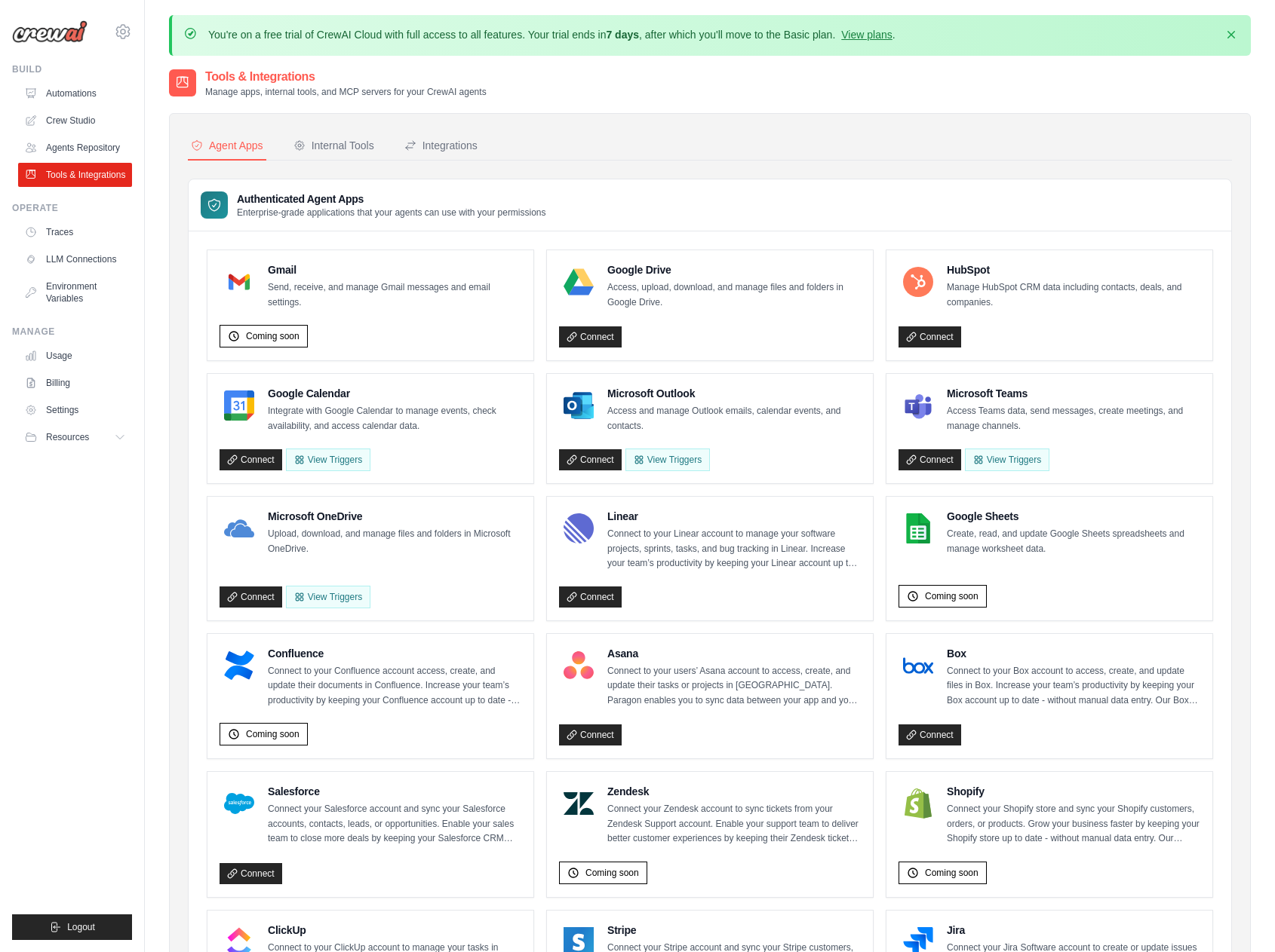  What do you see at coordinates (346, 77) in the screenshot?
I see `h2: Tools & Integrations` at bounding box center [346, 77].